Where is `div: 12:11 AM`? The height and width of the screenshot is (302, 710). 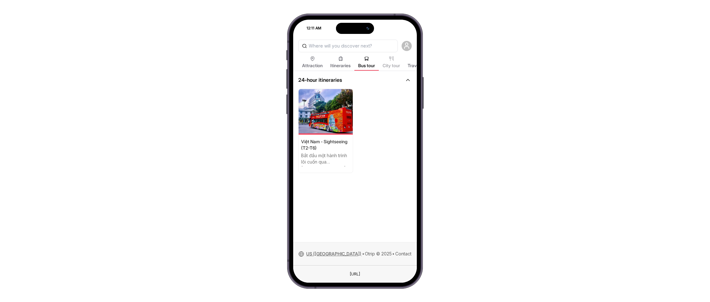 div: 12:11 AM is located at coordinates (310, 28).